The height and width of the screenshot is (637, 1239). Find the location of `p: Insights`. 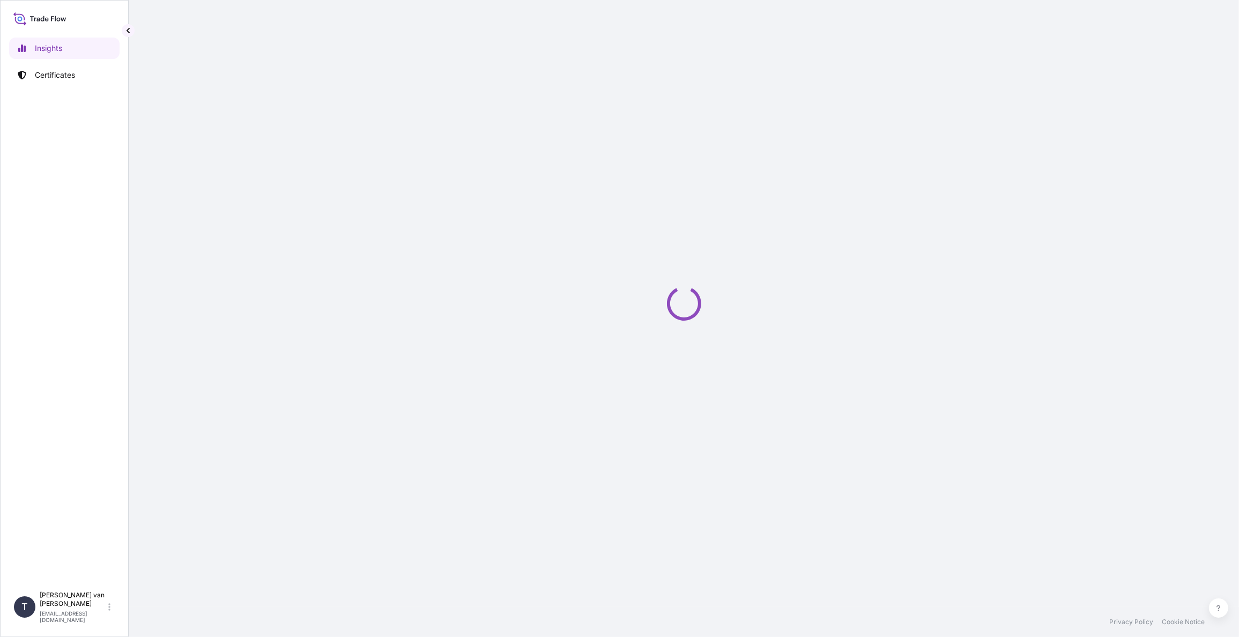

p: Insights is located at coordinates (48, 48).